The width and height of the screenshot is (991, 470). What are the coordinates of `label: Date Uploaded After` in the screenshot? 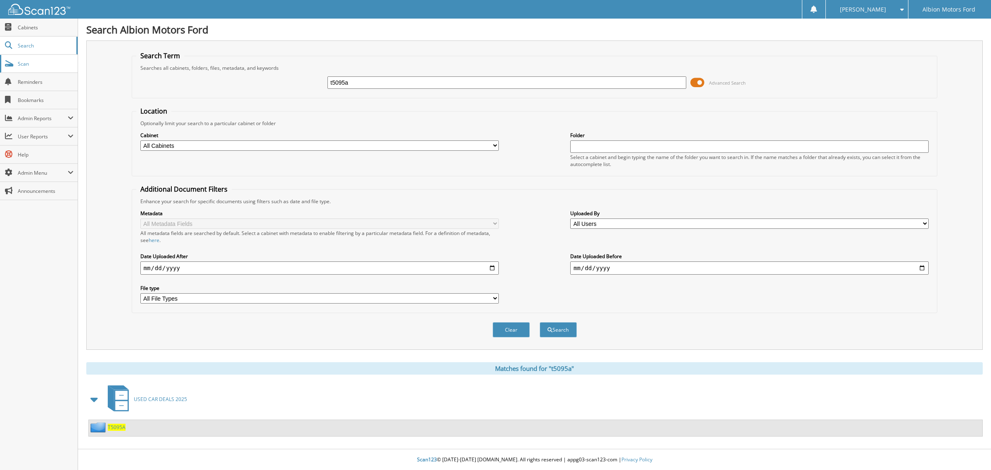 It's located at (320, 256).